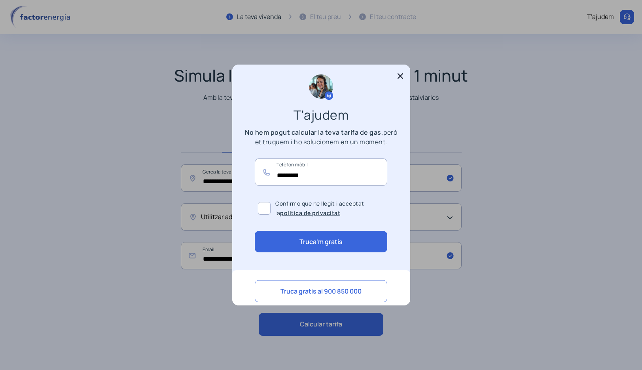 Image resolution: width=642 pixels, height=370 pixels. What do you see at coordinates (321, 291) in the screenshot?
I see `button: Truca gratis al 900 850 000` at bounding box center [321, 291].